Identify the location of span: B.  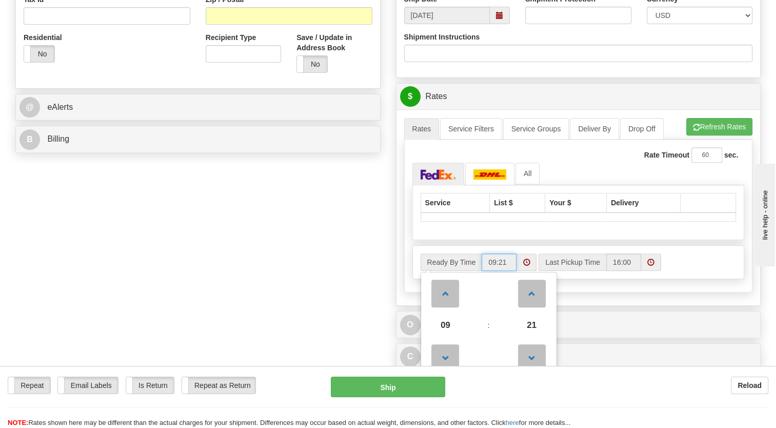
(30, 140).